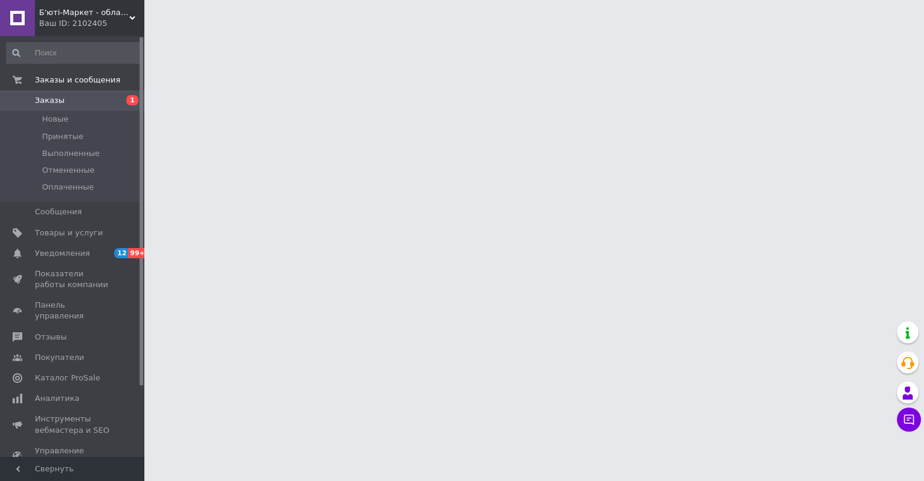  Describe the element at coordinates (57, 398) in the screenshot. I see `span: Аналитика` at that location.